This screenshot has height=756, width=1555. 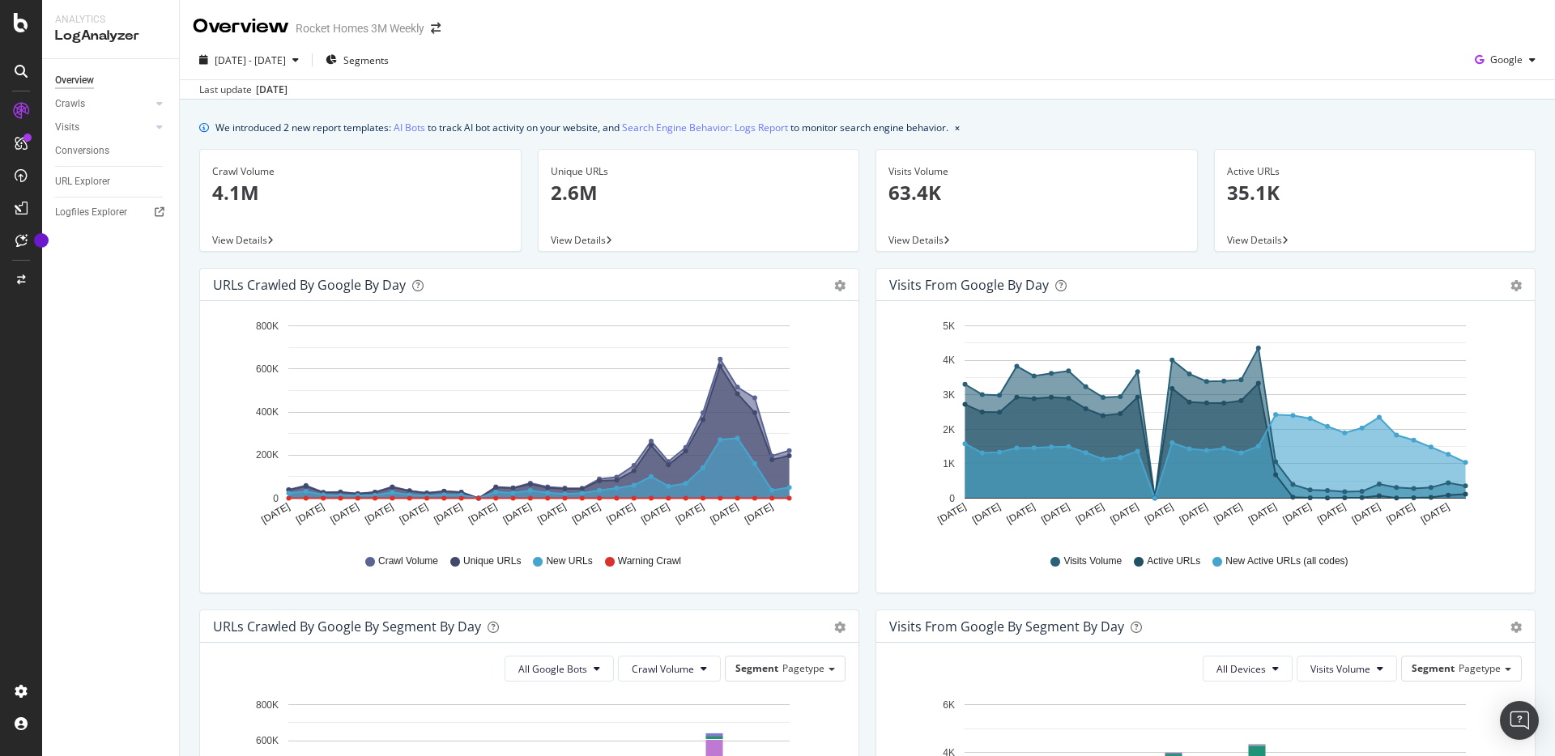 What do you see at coordinates (1519, 721) in the screenshot?
I see `div: Open Intercom Messenger` at bounding box center [1519, 721].